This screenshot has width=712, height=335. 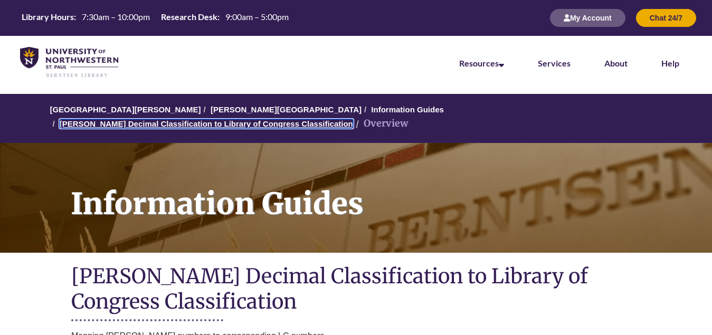 I want to click on a: Services, so click(x=554, y=63).